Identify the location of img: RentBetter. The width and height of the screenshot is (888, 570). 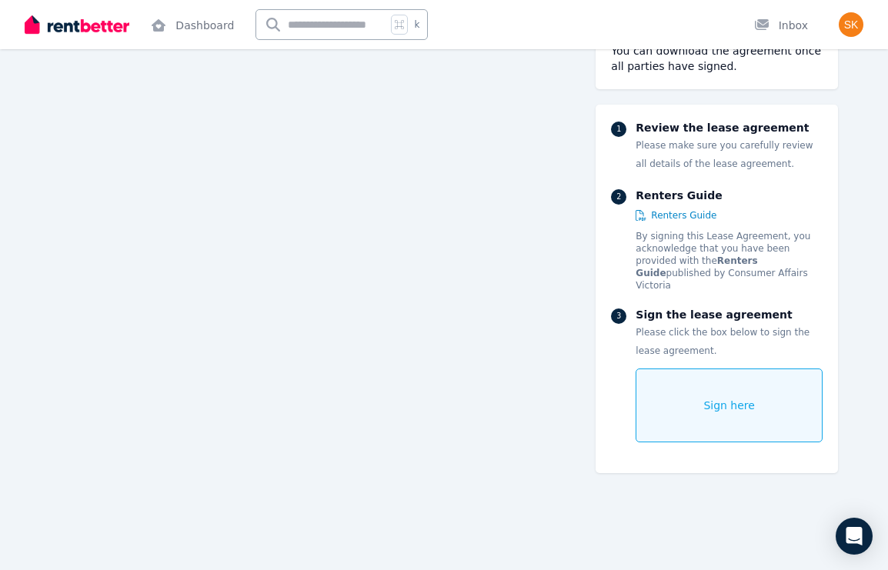
(77, 25).